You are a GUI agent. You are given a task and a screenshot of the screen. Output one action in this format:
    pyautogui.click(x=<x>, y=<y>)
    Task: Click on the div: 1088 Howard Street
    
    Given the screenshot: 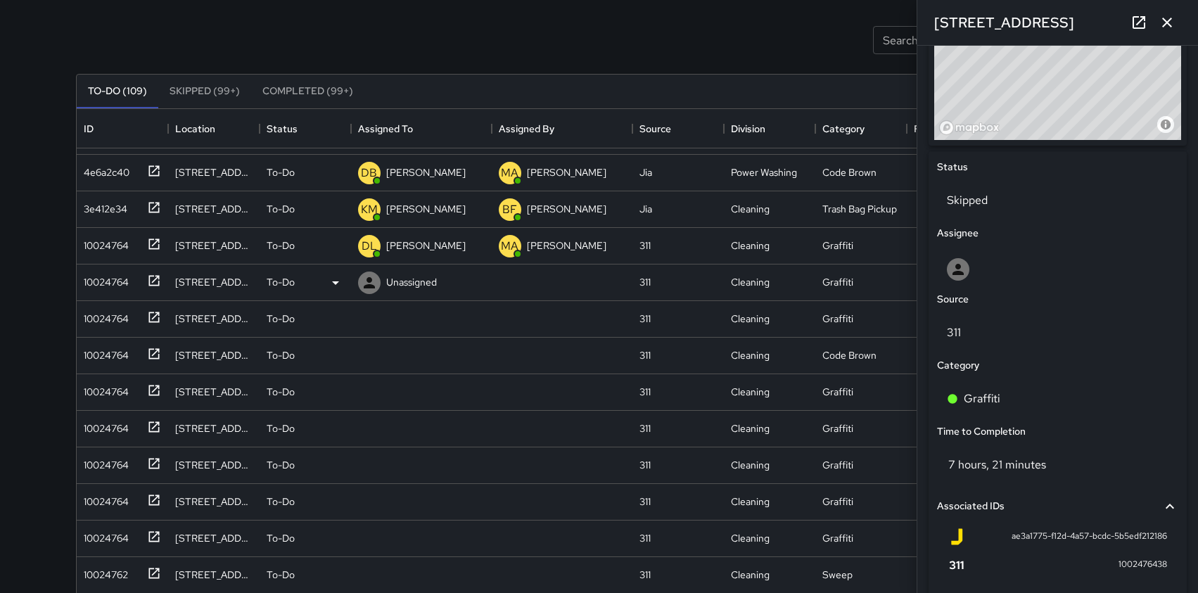 What is the action you would take?
    pyautogui.click(x=214, y=428)
    